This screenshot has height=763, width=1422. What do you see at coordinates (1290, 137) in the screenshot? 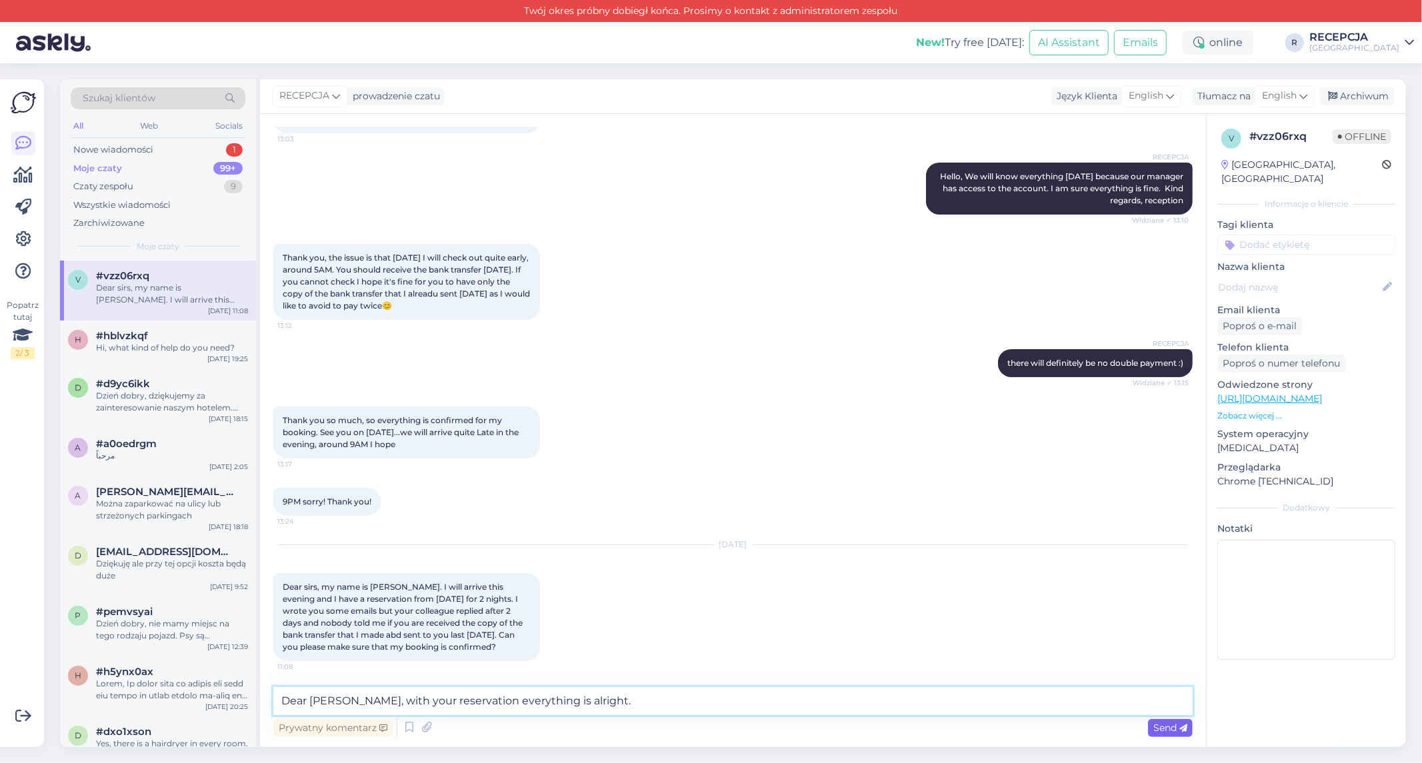
I see `div: # vzz06rxq` at bounding box center [1290, 137].